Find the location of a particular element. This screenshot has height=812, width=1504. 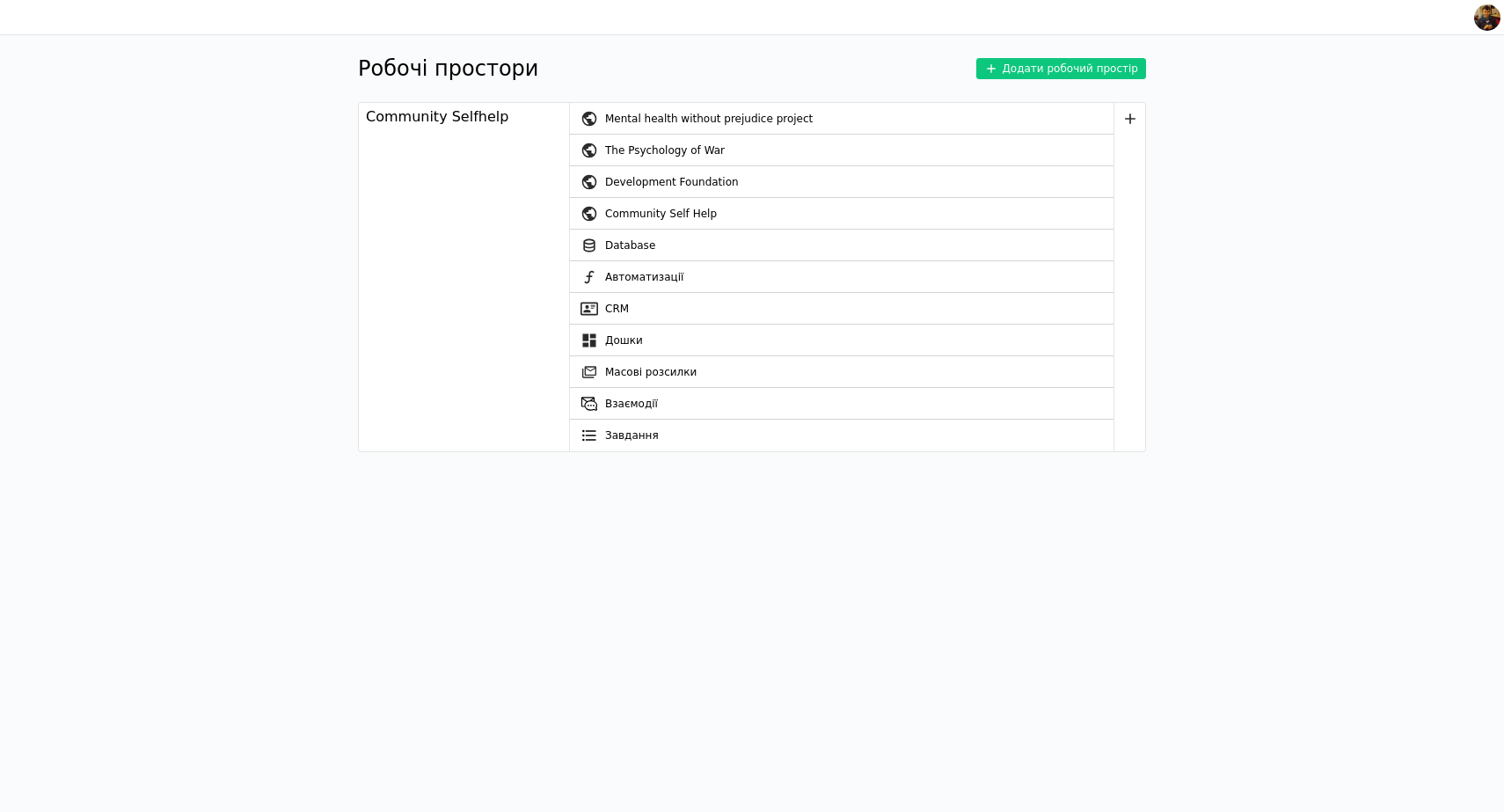

a: Масові розсилки is located at coordinates (842, 372).